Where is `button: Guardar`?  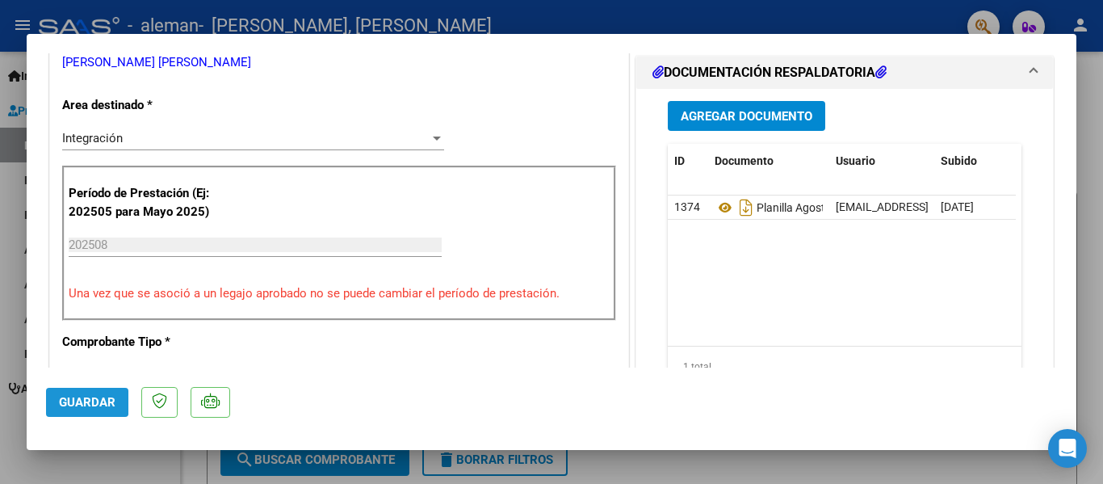 button: Guardar is located at coordinates (87, 402).